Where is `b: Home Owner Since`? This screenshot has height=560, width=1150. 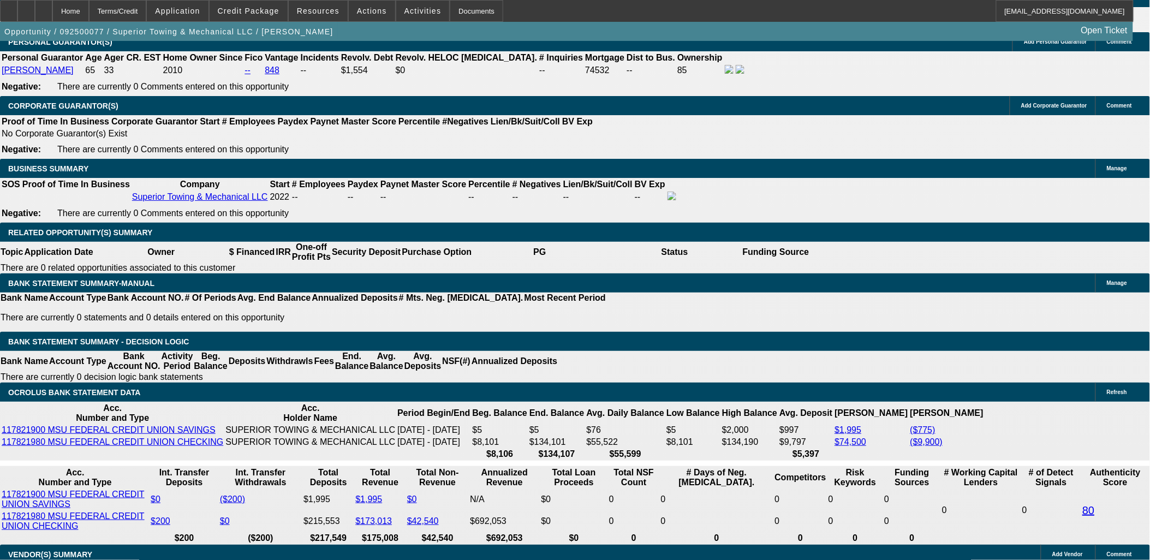 b: Home Owner Since is located at coordinates (203, 57).